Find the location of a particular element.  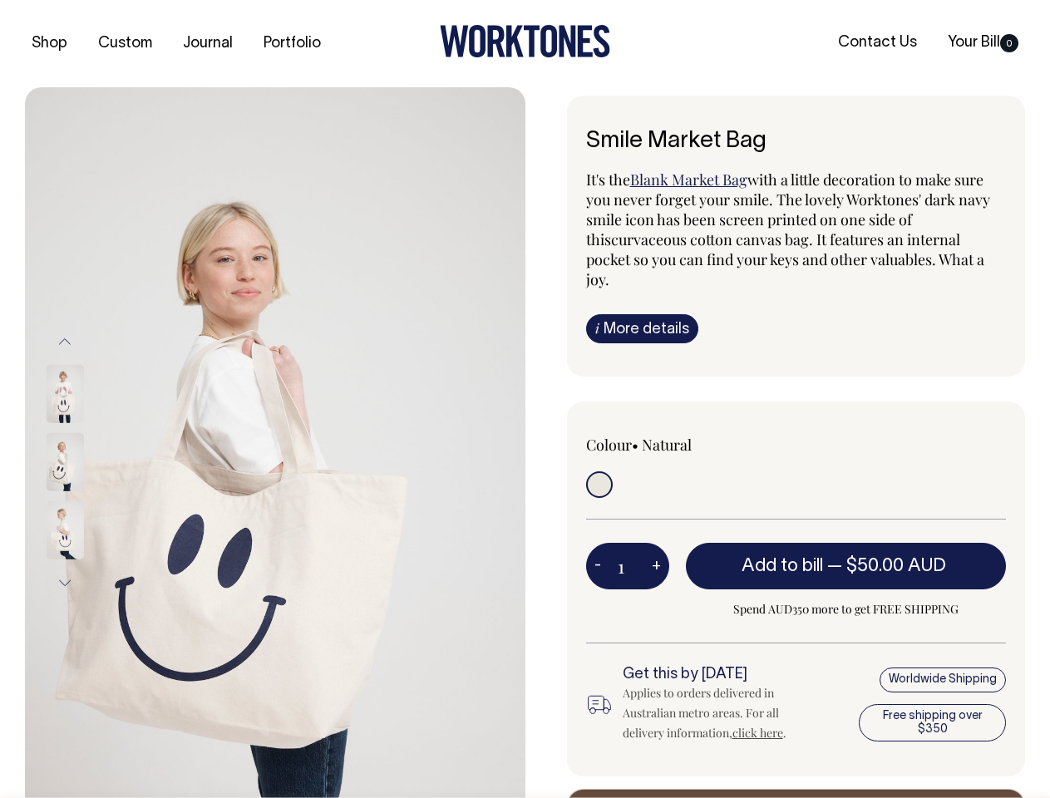

span: Add to bill is located at coordinates (783, 566).